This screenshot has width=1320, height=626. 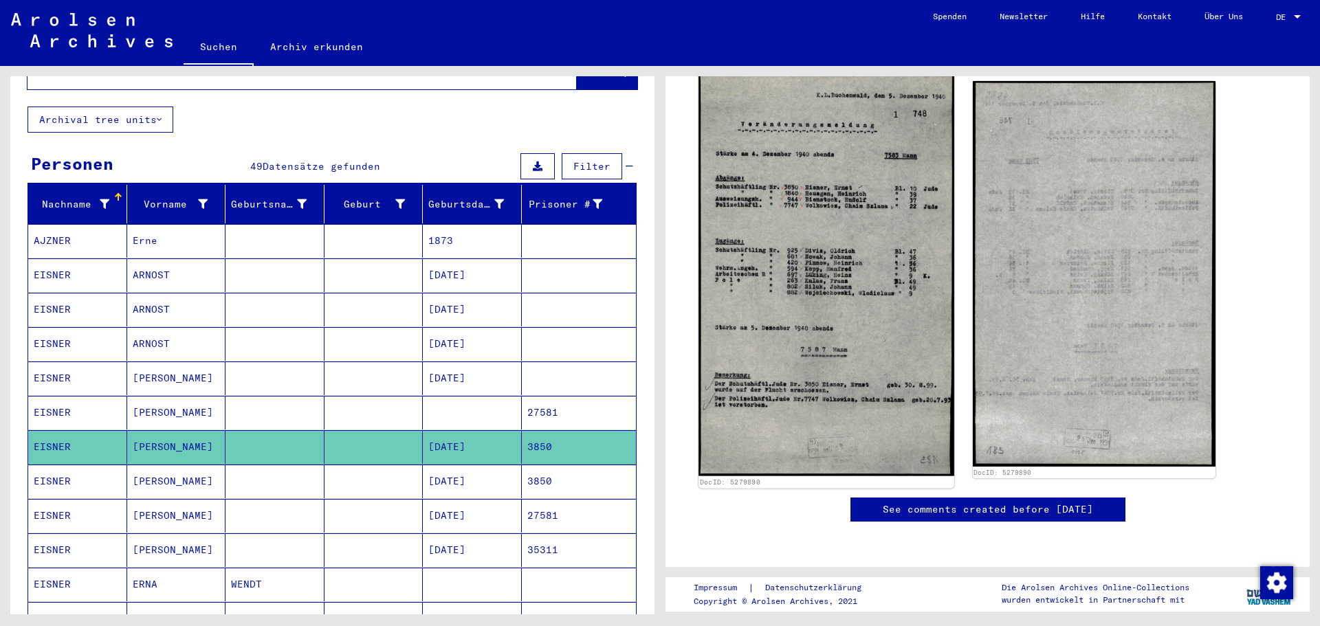 I want to click on mat-cell: WENDT, so click(x=275, y=584).